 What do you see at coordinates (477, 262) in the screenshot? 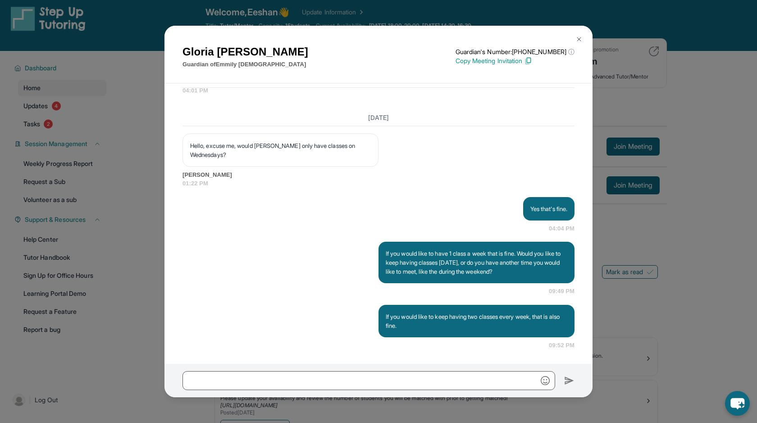
I see `p: If you would like to have 1 class a week that is fine. Would you like to keep having classes [DAT...` at bounding box center [477, 262].